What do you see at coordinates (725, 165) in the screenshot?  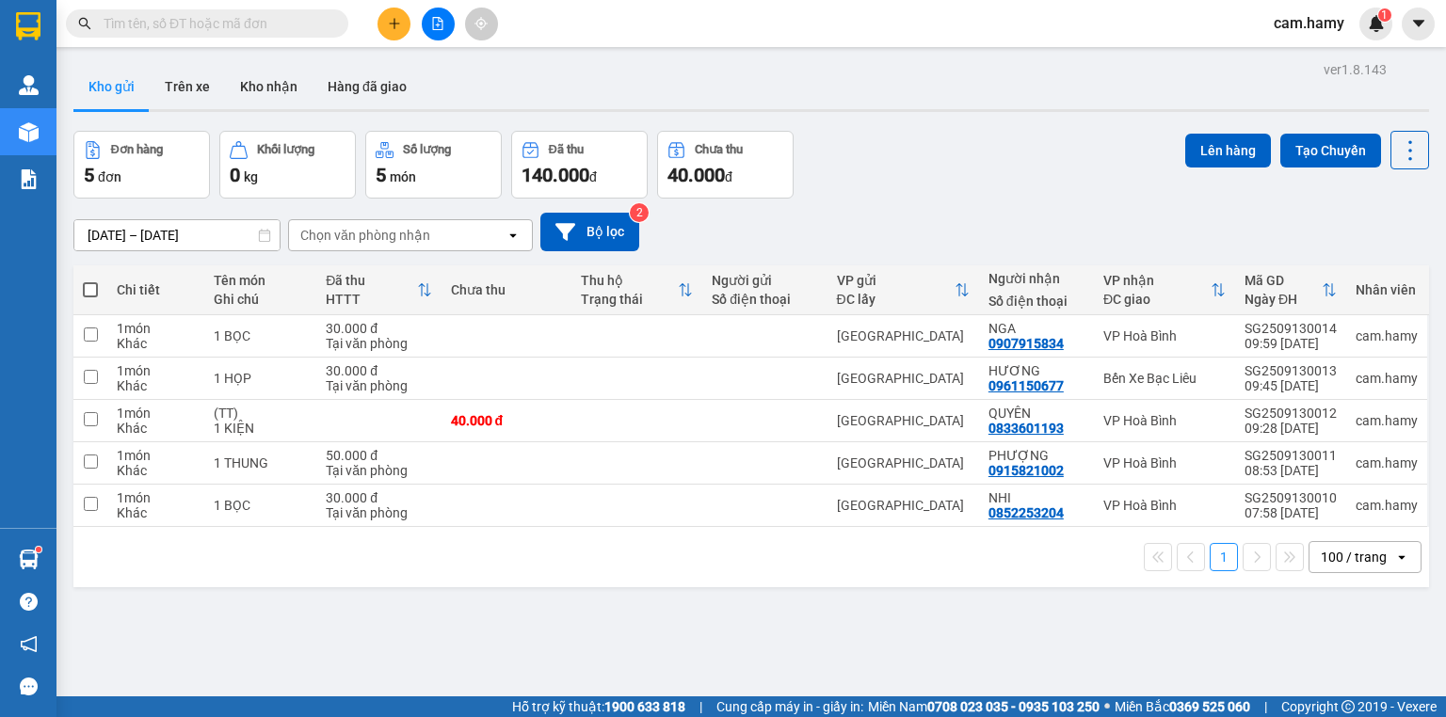 I see `button: Chưa thu40.000đ` at bounding box center [725, 165].